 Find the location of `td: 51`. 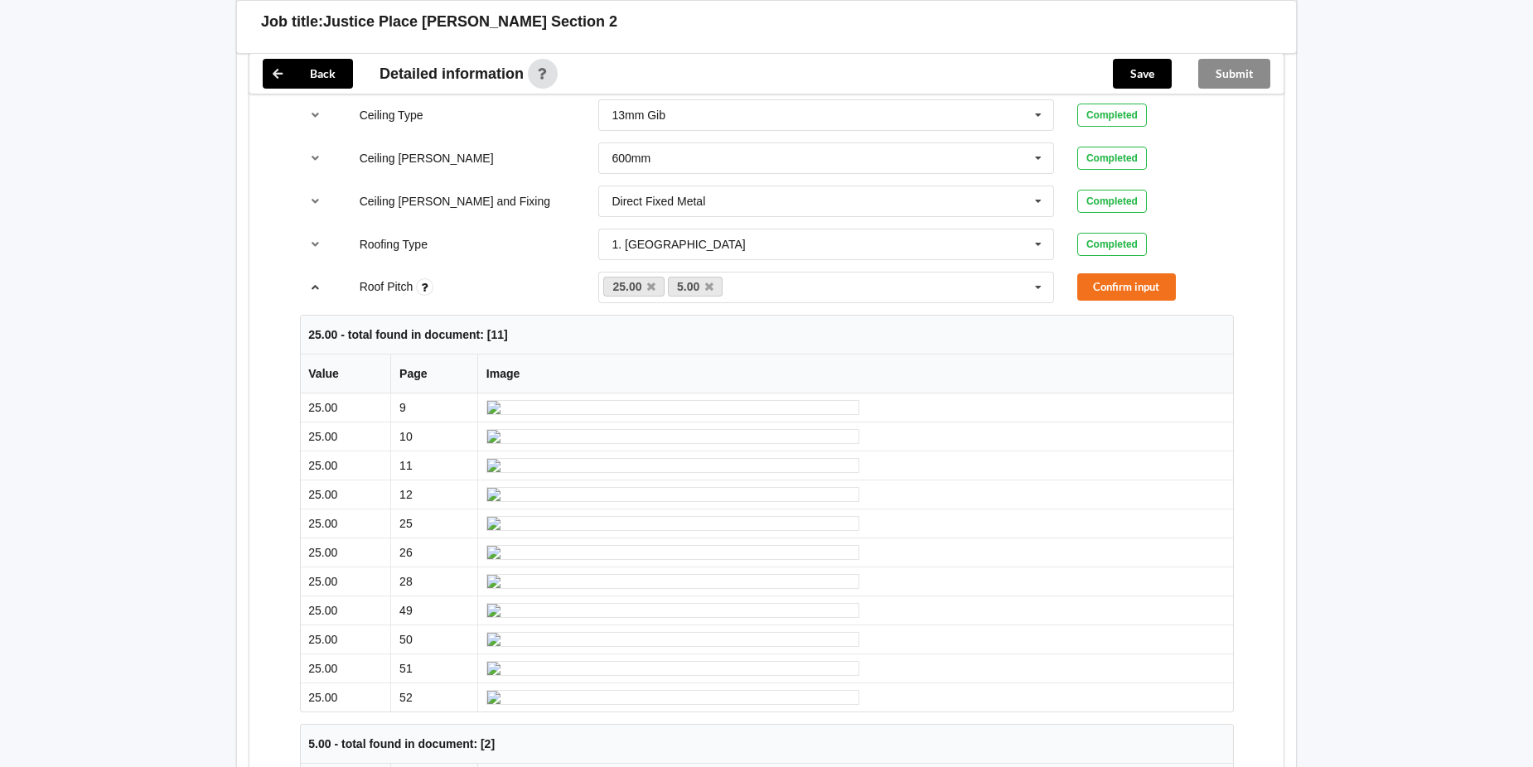

td: 51 is located at coordinates (433, 668).